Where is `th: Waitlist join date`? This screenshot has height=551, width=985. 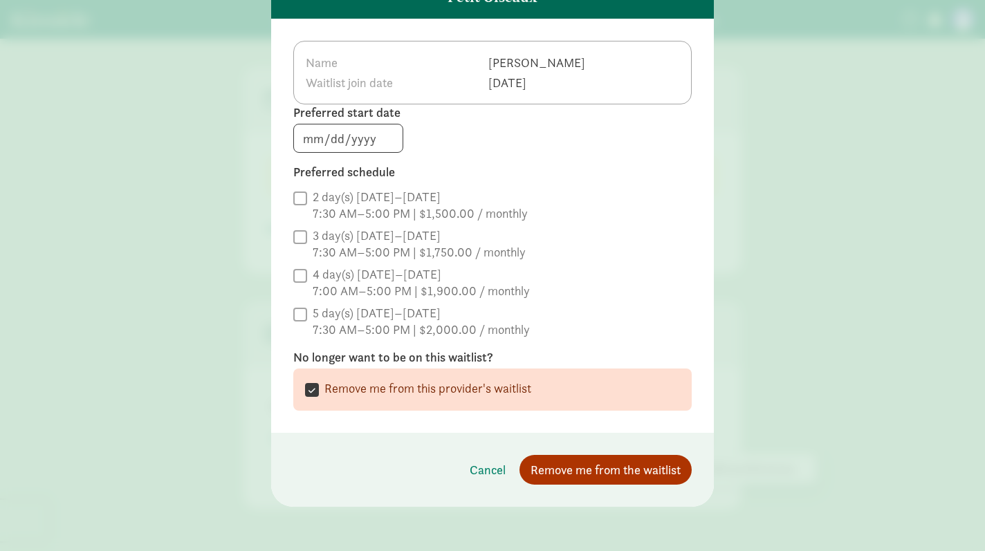
th: Waitlist join date is located at coordinates (396, 82).